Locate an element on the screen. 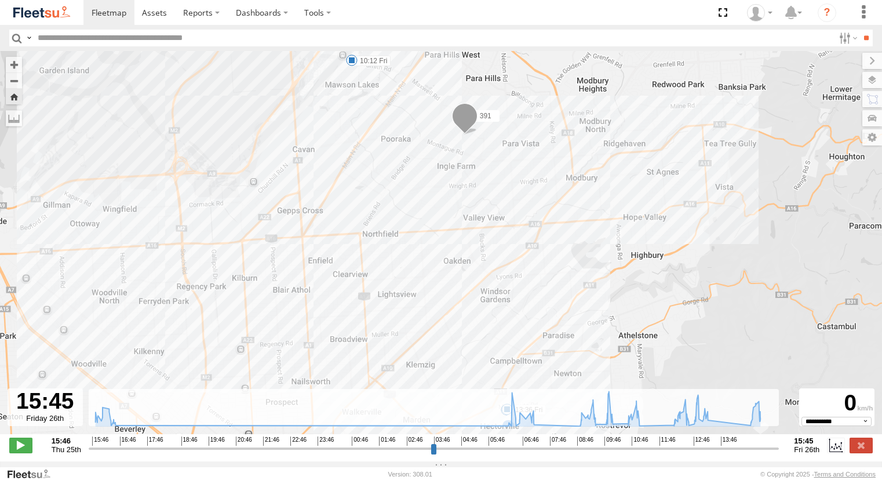  span: 02:46 is located at coordinates (415, 441).